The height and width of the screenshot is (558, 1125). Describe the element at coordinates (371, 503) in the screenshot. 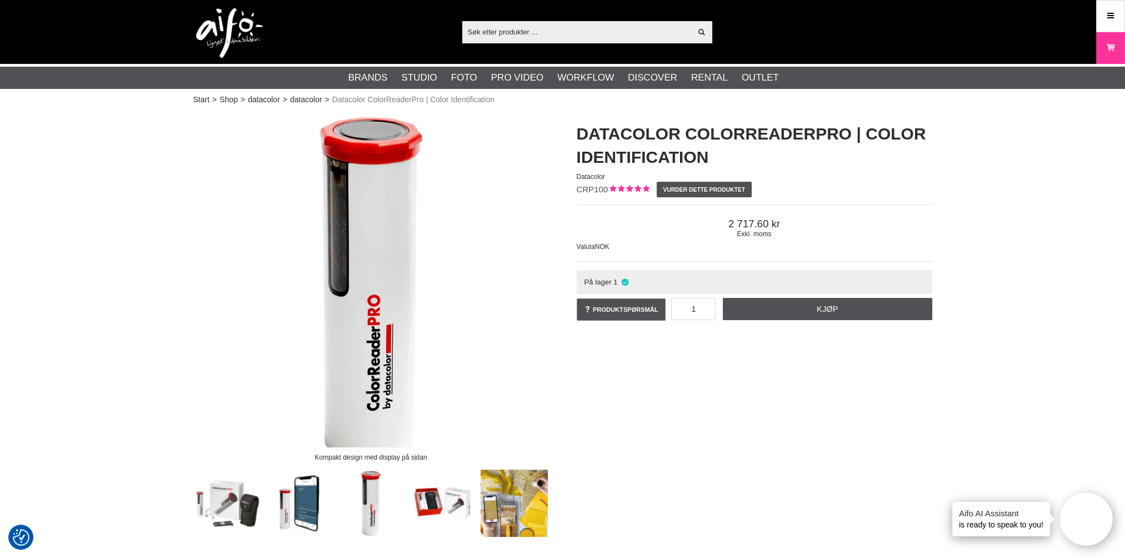

I see `img: Kompakt design med display på sidan` at that location.